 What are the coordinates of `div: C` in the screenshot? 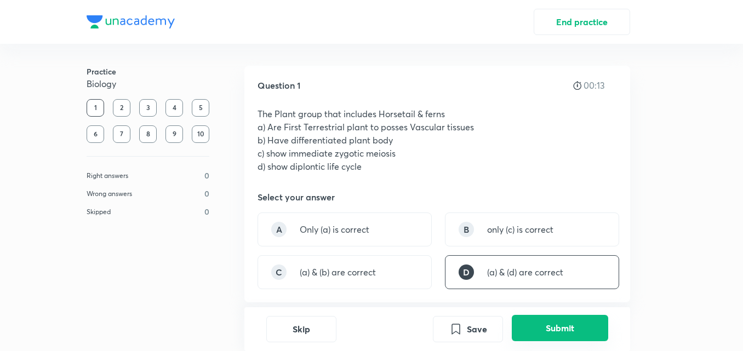 It's located at (279, 272).